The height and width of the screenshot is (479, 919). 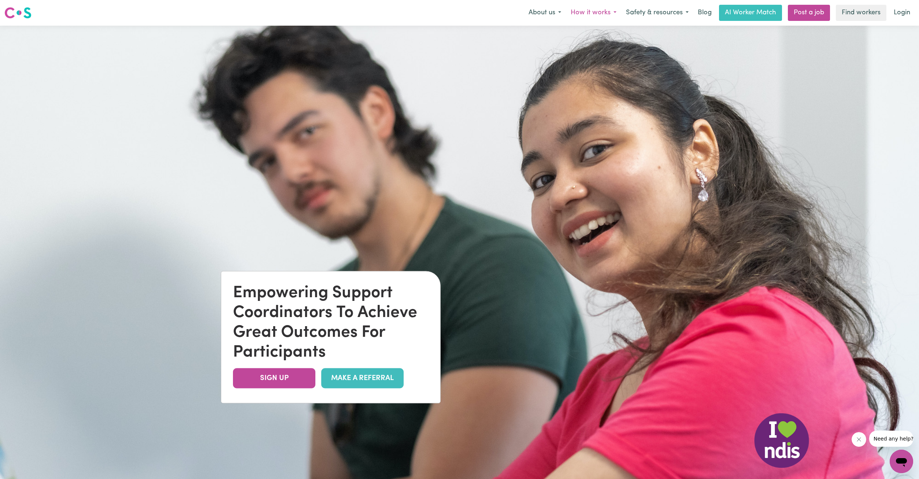 What do you see at coordinates (331, 322) in the screenshot?
I see `div: Empowering Support Coordinators To Achieve Great Outcomes For Participants` at bounding box center [331, 322].